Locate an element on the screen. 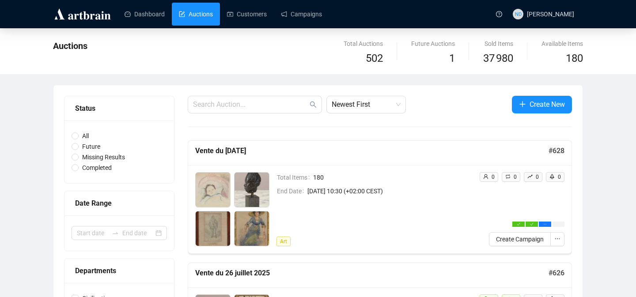 The width and height of the screenshot is (636, 297). span: swap-right is located at coordinates (115, 233).